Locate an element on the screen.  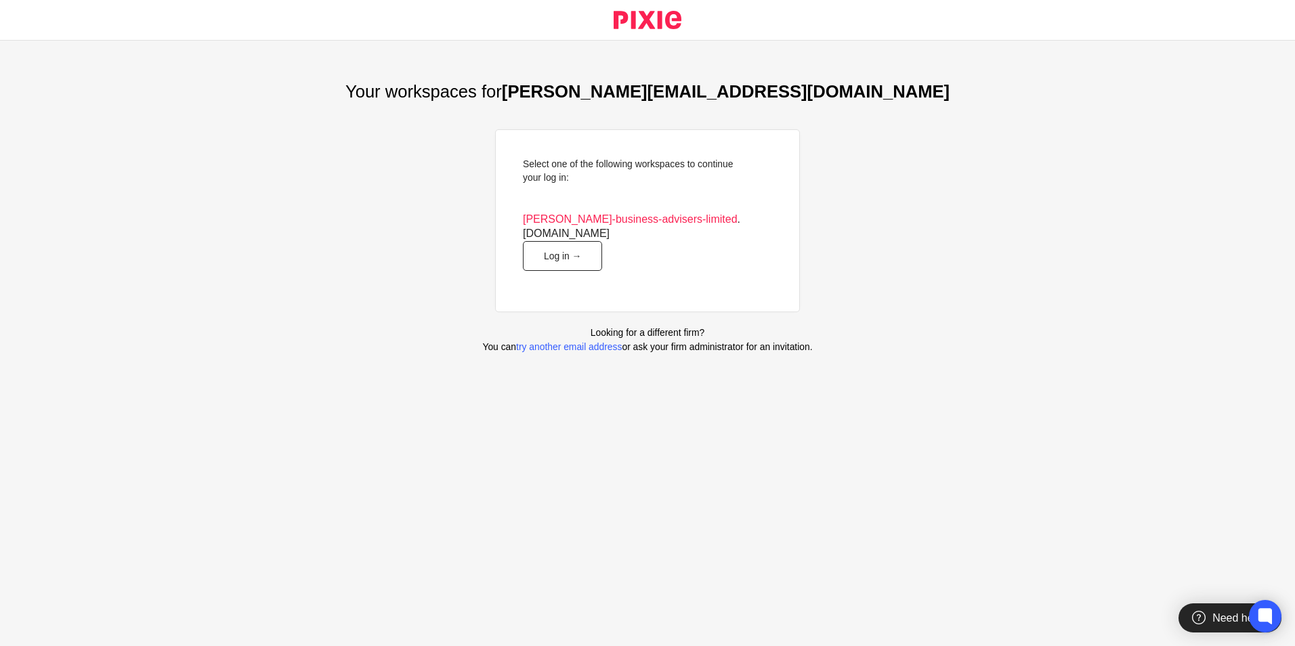
p: Looking for a different firm? You can or ask your firm administrator for an invitation. is located at coordinates (648, 339).